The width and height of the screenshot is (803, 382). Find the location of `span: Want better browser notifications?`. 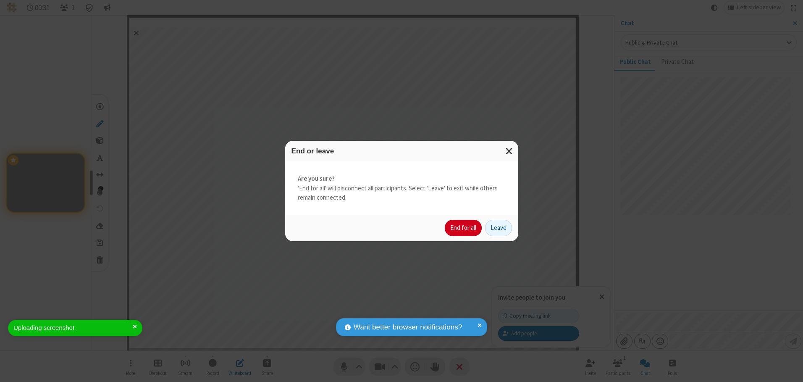

span: Want better browser notifications? is located at coordinates (408, 327).